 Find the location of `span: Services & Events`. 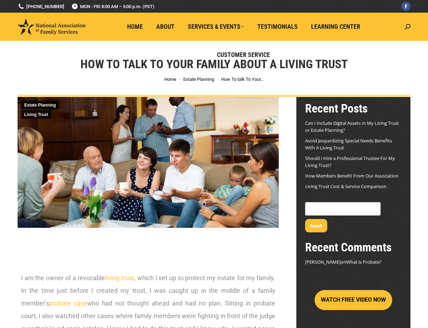

span: Services & Events is located at coordinates (216, 27).